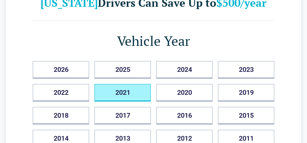  I want to click on button: 2018, so click(61, 116).